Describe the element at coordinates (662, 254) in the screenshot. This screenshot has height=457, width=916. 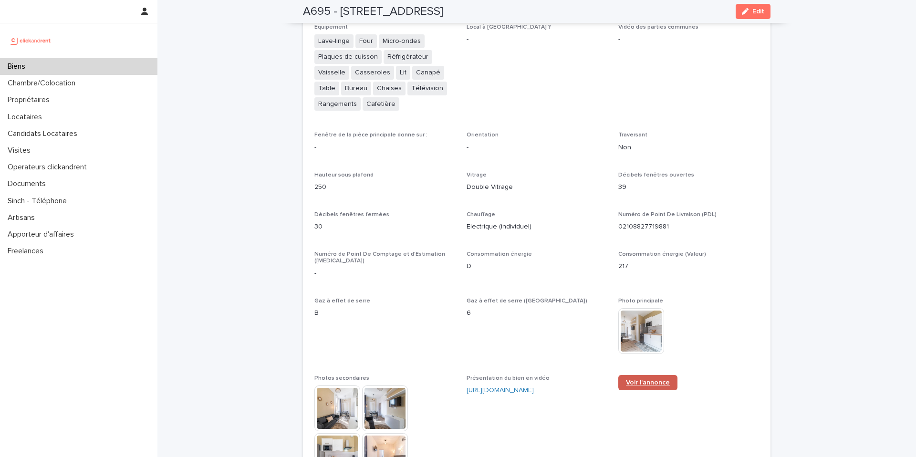
I see `span: Consommation énergie (Valeur)` at that location.